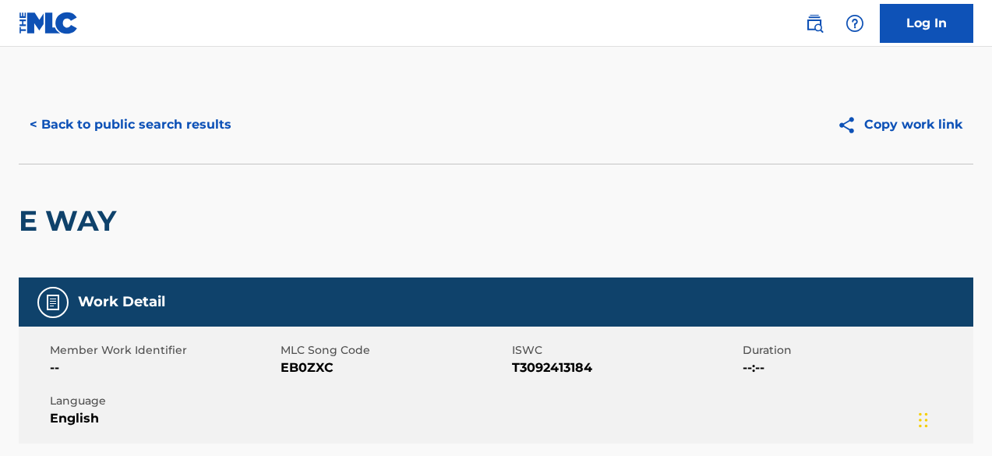 The image size is (992, 456). I want to click on span: ISWC, so click(625, 350).